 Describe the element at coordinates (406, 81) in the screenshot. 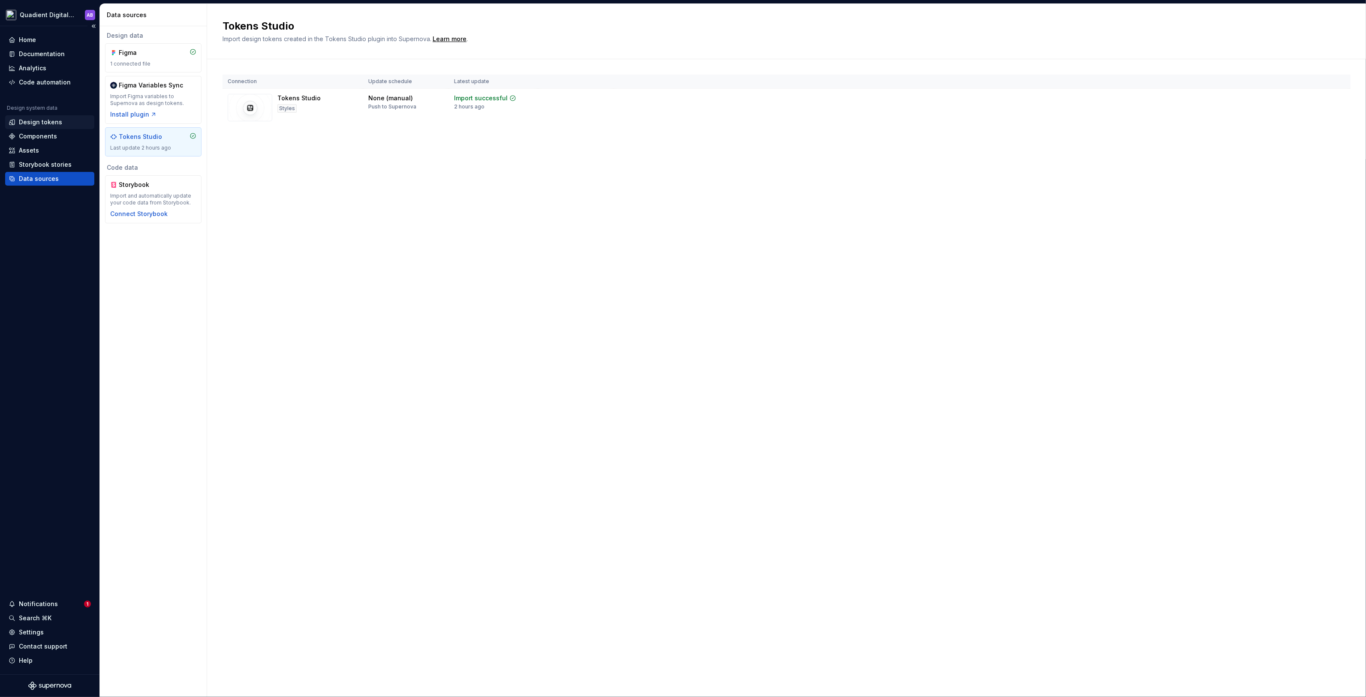

I see `th: Update schedule` at that location.